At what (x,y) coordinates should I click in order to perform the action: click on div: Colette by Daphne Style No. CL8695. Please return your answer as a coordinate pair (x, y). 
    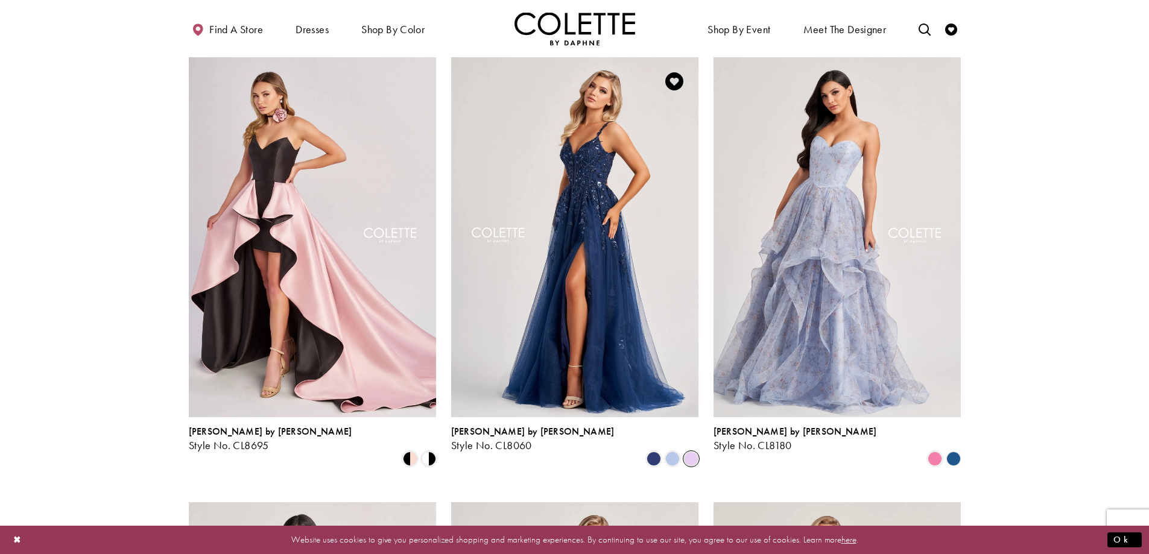
    Looking at the image, I should click on (270, 439).